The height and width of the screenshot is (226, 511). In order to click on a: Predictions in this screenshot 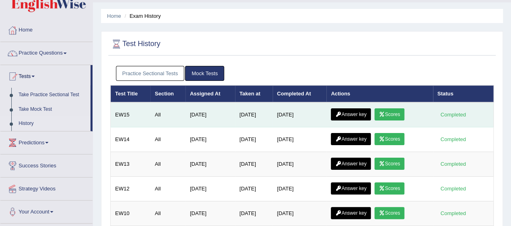, I will do `click(46, 142)`.